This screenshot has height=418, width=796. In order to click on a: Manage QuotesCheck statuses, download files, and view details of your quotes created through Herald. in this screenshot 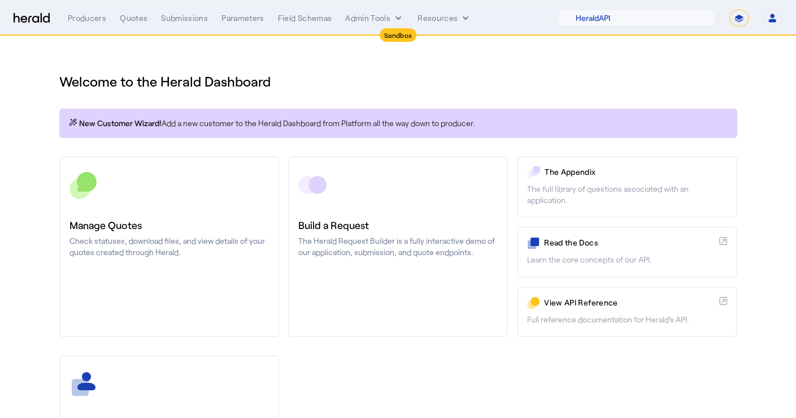, I will do `click(169, 246)`.